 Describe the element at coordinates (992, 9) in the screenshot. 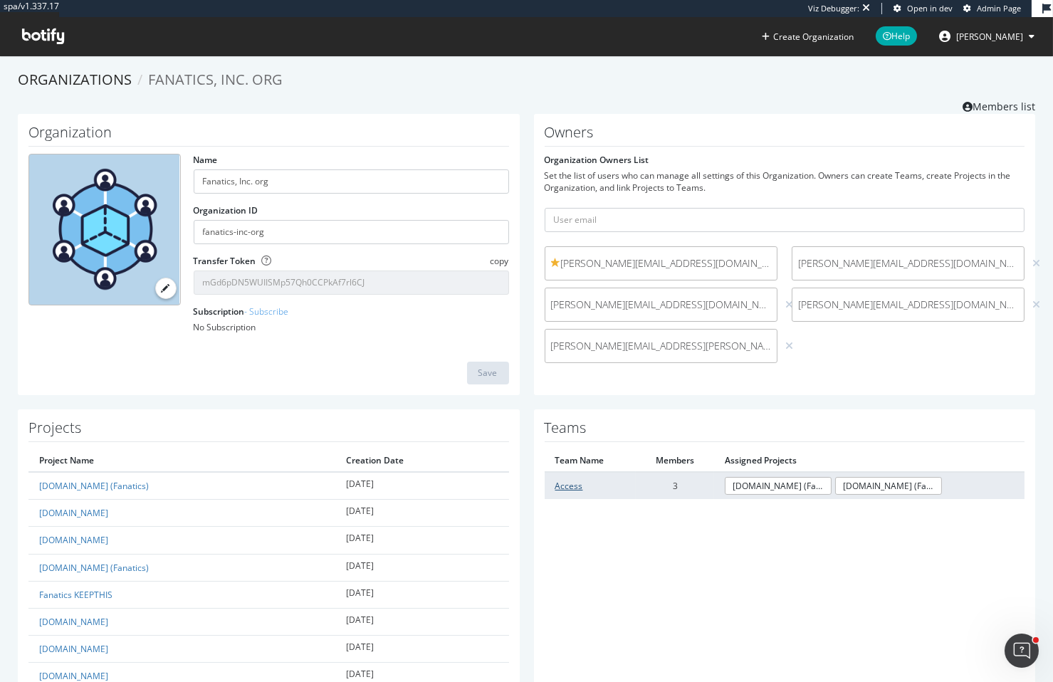

I see `a: Admin Page` at that location.